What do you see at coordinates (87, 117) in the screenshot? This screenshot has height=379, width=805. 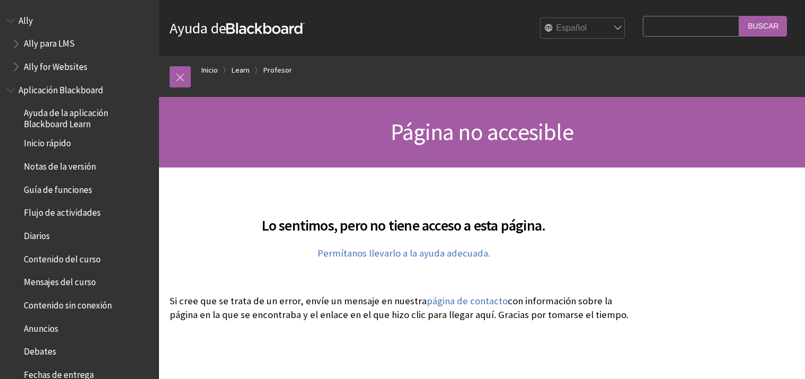 I see `span: Ayuda de la aplicación Blackboard Learn` at bounding box center [87, 117].